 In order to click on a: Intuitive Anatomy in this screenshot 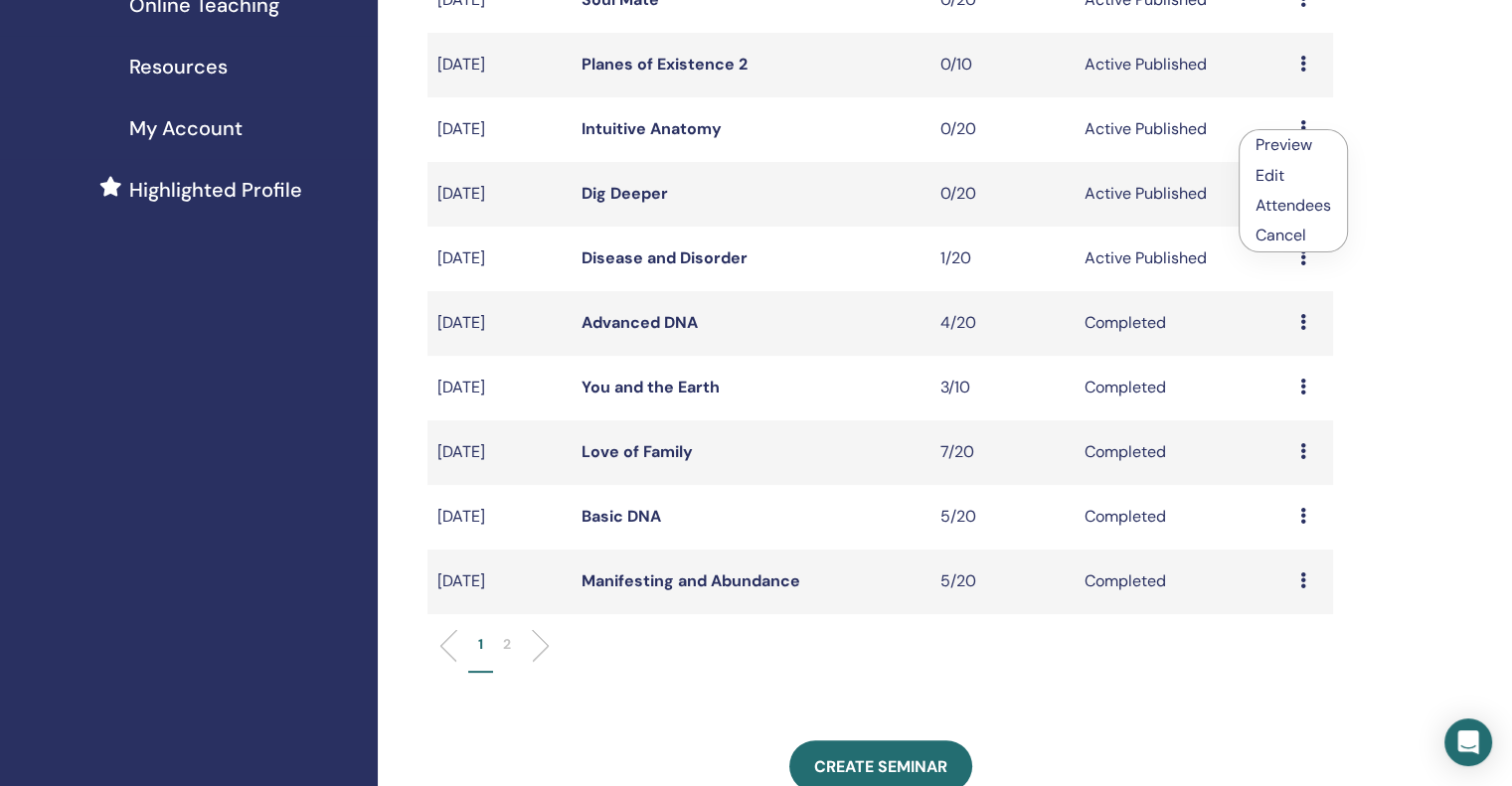, I will do `click(651, 128)`.